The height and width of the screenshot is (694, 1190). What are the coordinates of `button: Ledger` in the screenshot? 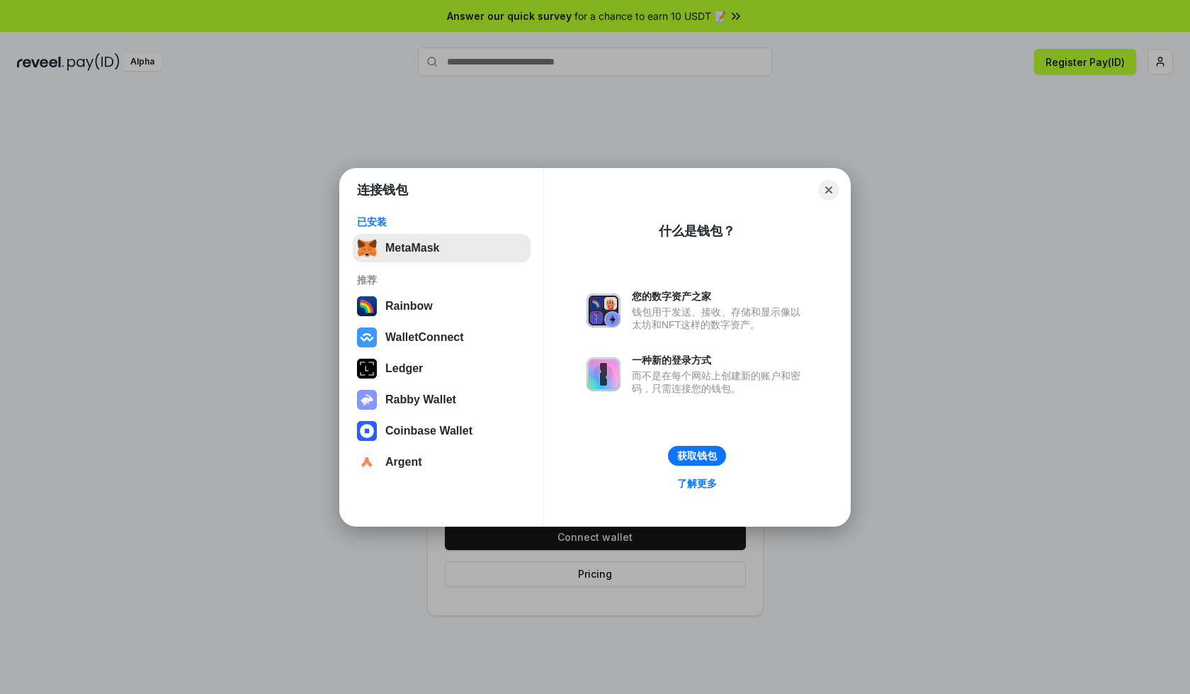 It's located at (441, 368).